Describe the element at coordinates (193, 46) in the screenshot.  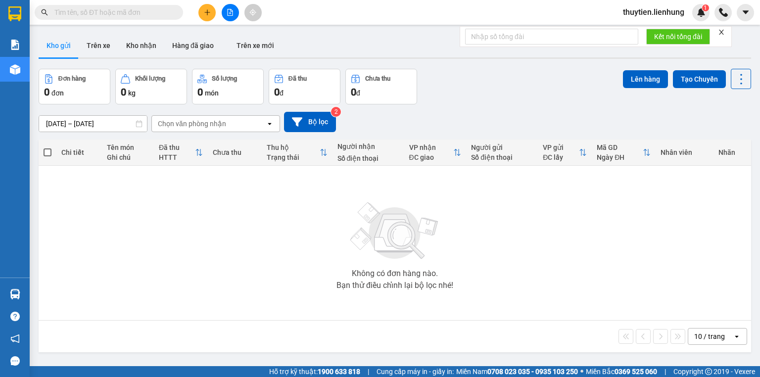
I see `button: Hàng đã giao` at that location.